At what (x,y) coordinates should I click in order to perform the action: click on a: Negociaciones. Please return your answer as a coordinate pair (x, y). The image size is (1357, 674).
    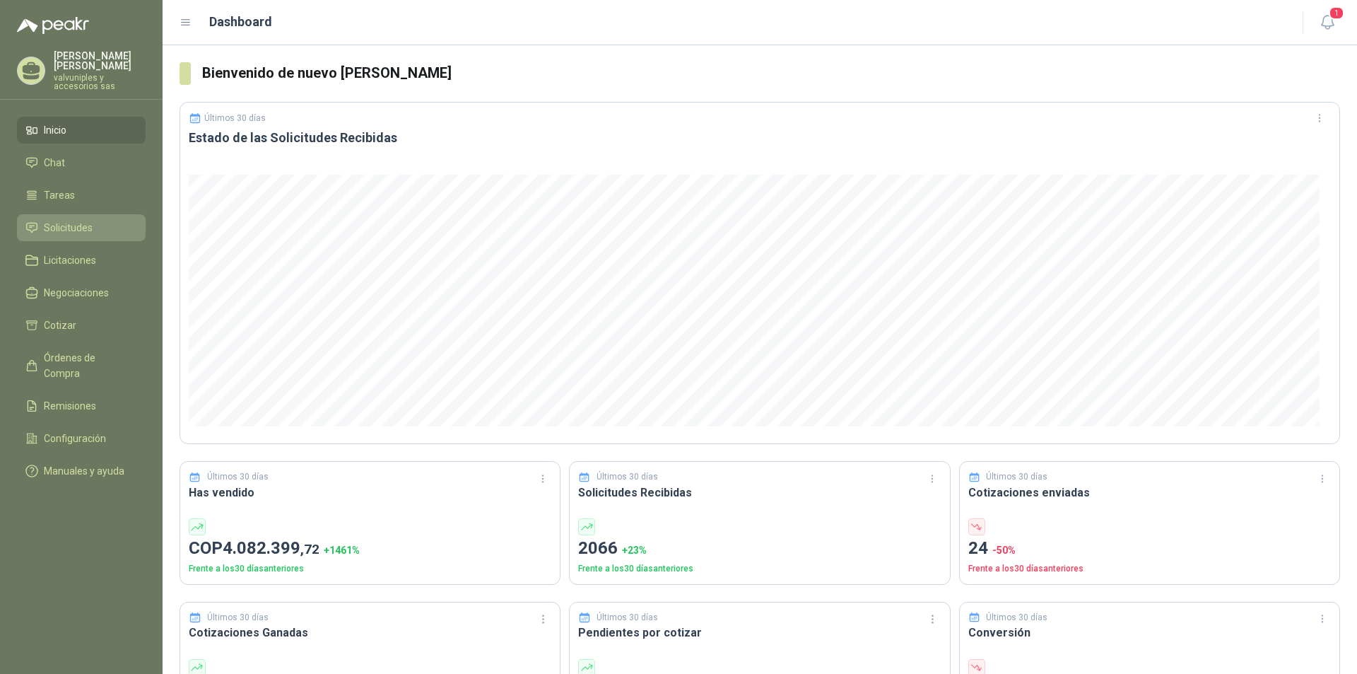
    Looking at the image, I should click on (81, 293).